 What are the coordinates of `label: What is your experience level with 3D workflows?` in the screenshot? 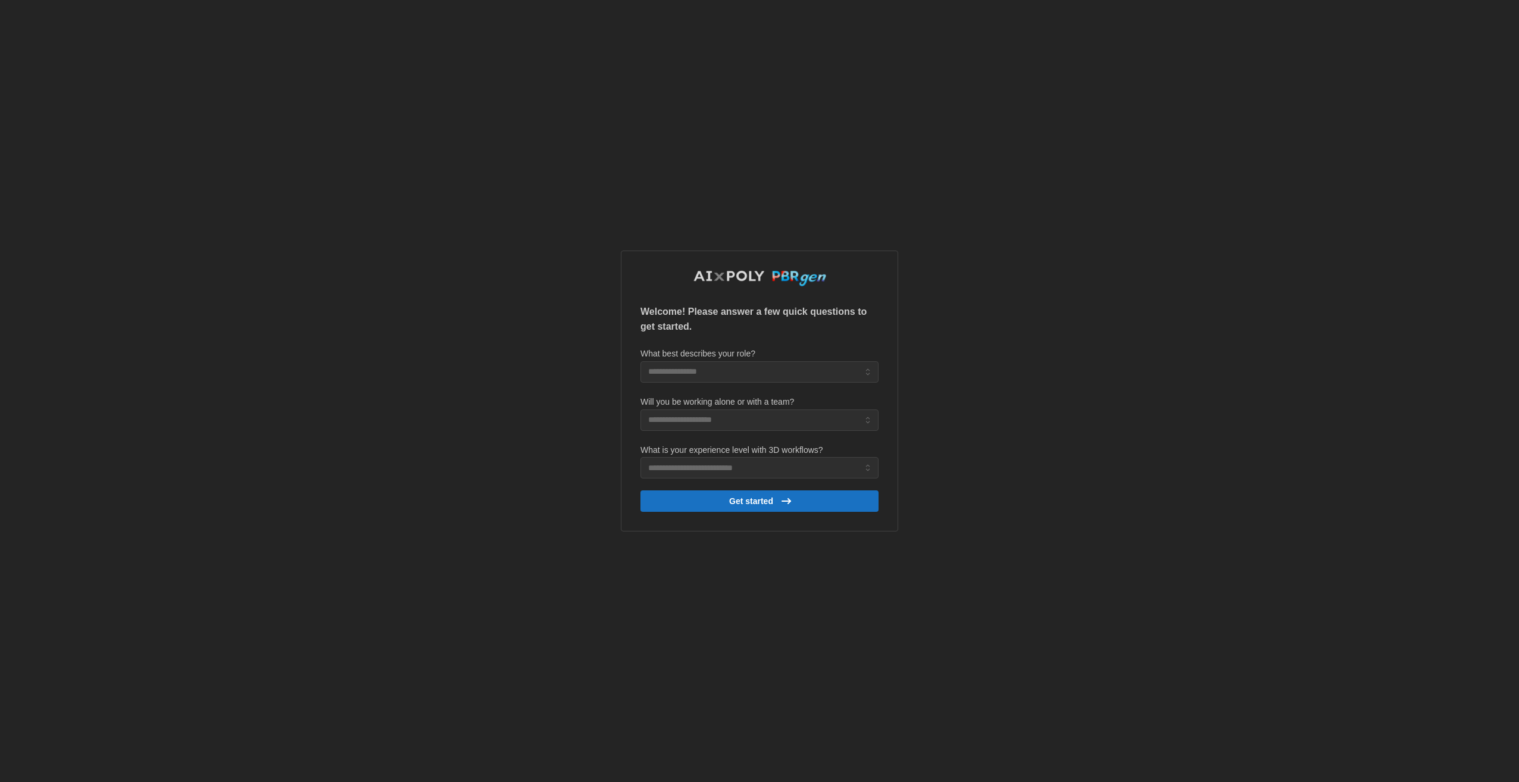 It's located at (732, 451).